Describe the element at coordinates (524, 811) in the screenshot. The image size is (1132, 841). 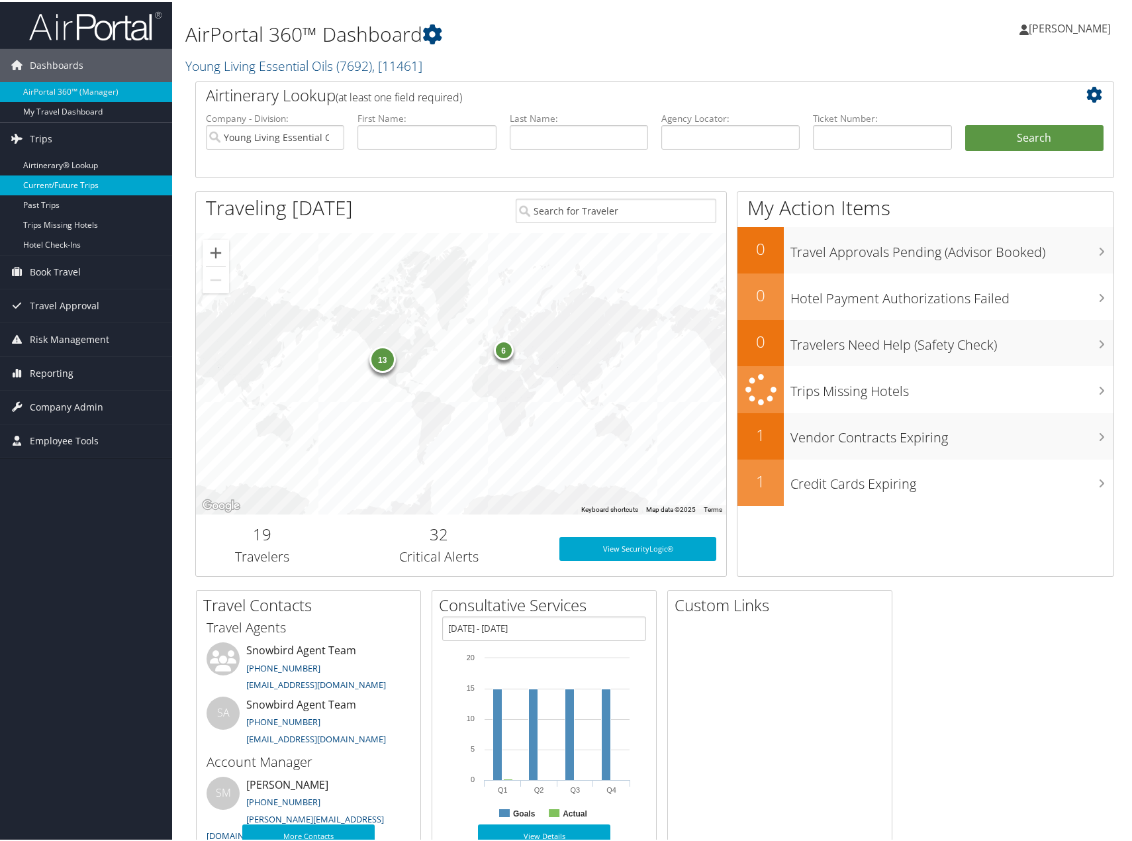
I see `text: Goals` at that location.